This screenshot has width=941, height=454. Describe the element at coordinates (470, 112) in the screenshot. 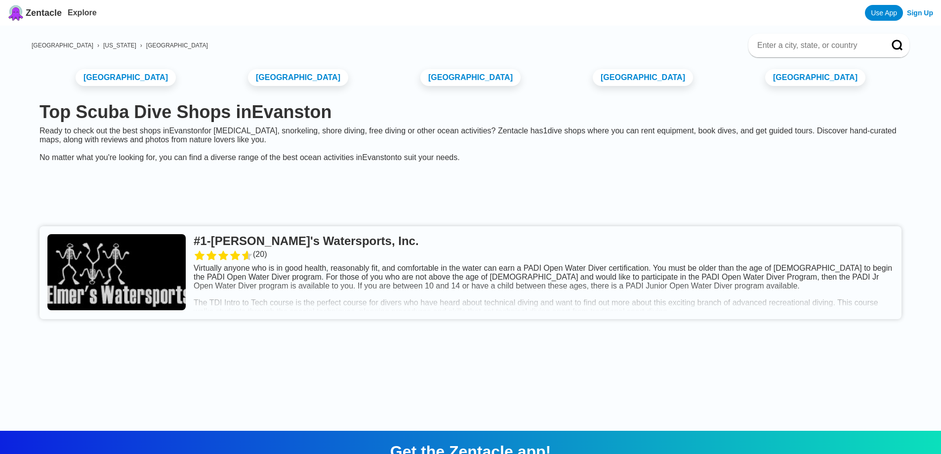

I see `h1: Top Scuba Dive Shops in Evanston` at that location.